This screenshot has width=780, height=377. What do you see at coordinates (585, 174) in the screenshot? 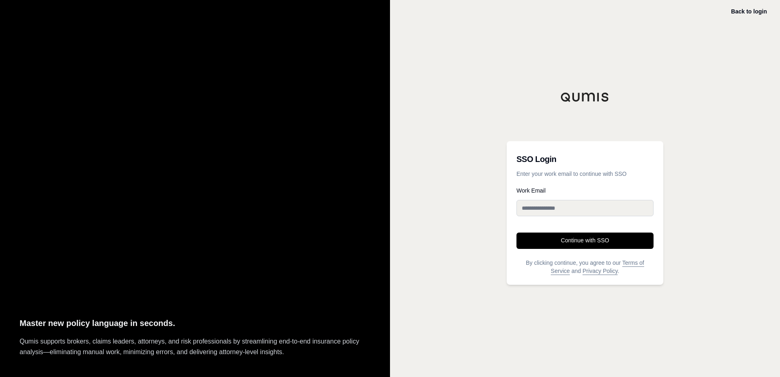
I see `p: Enter your work email to continue with SSO` at bounding box center [585, 174].